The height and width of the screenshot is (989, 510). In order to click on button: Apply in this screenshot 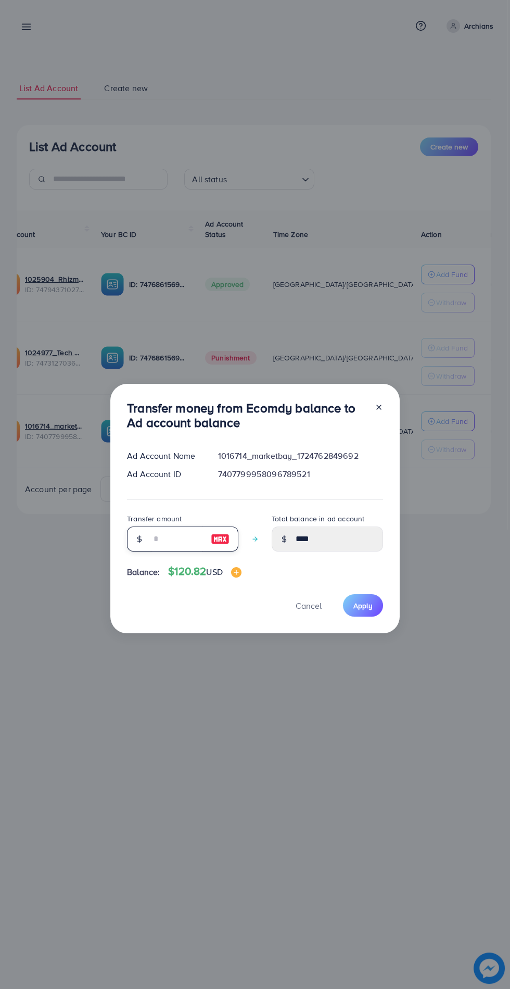, I will do `click(363, 605)`.